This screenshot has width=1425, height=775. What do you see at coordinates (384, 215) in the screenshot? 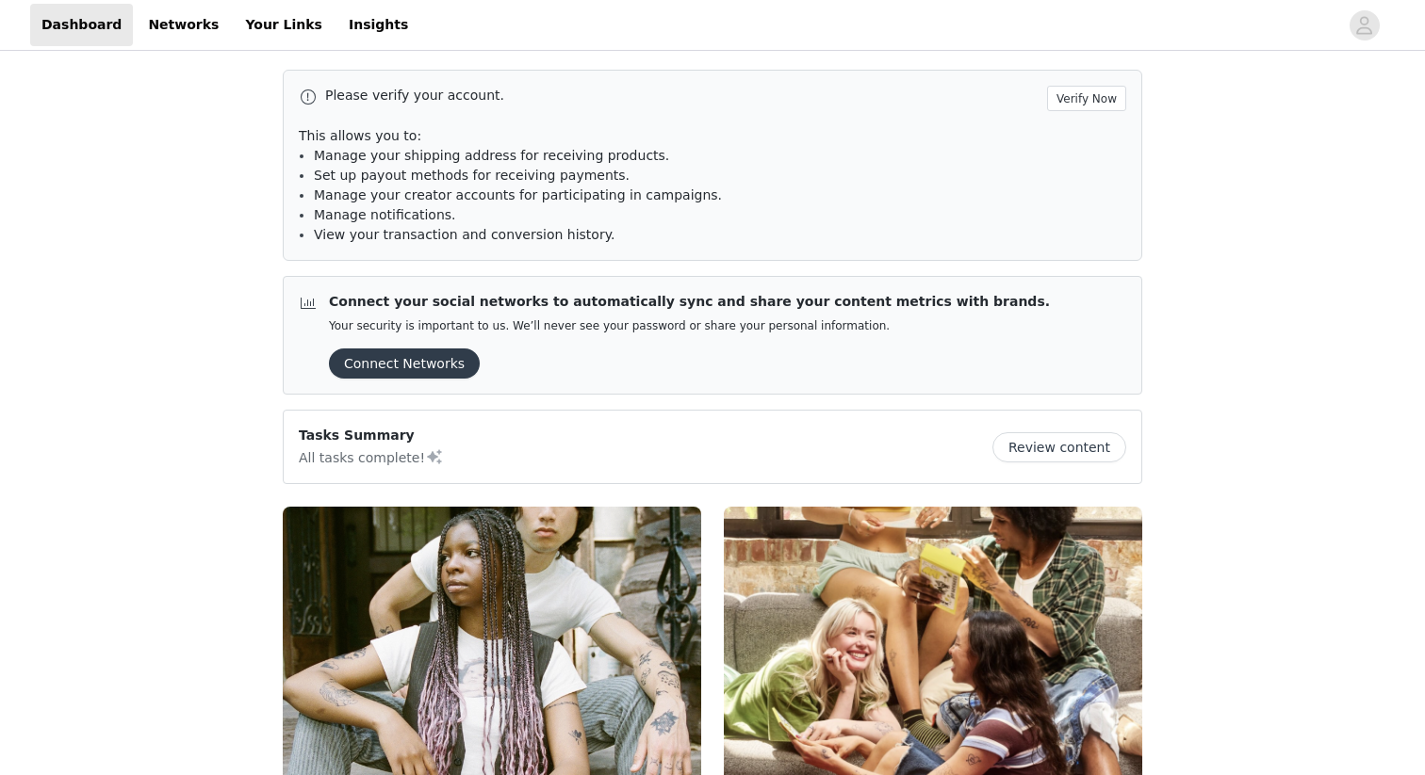
I see `span: Manage notifications.` at bounding box center [384, 215].